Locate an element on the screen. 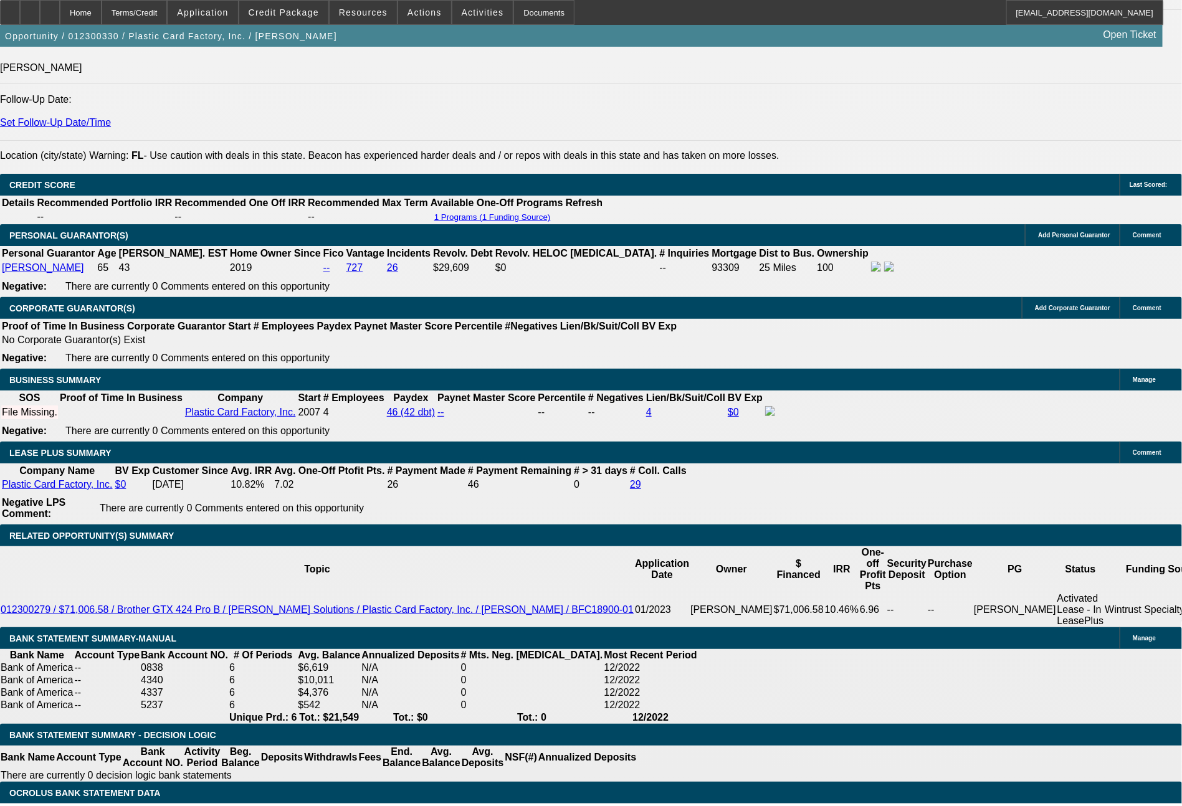 Image resolution: width=1182 pixels, height=806 pixels. button: Application is located at coordinates (202, 12).